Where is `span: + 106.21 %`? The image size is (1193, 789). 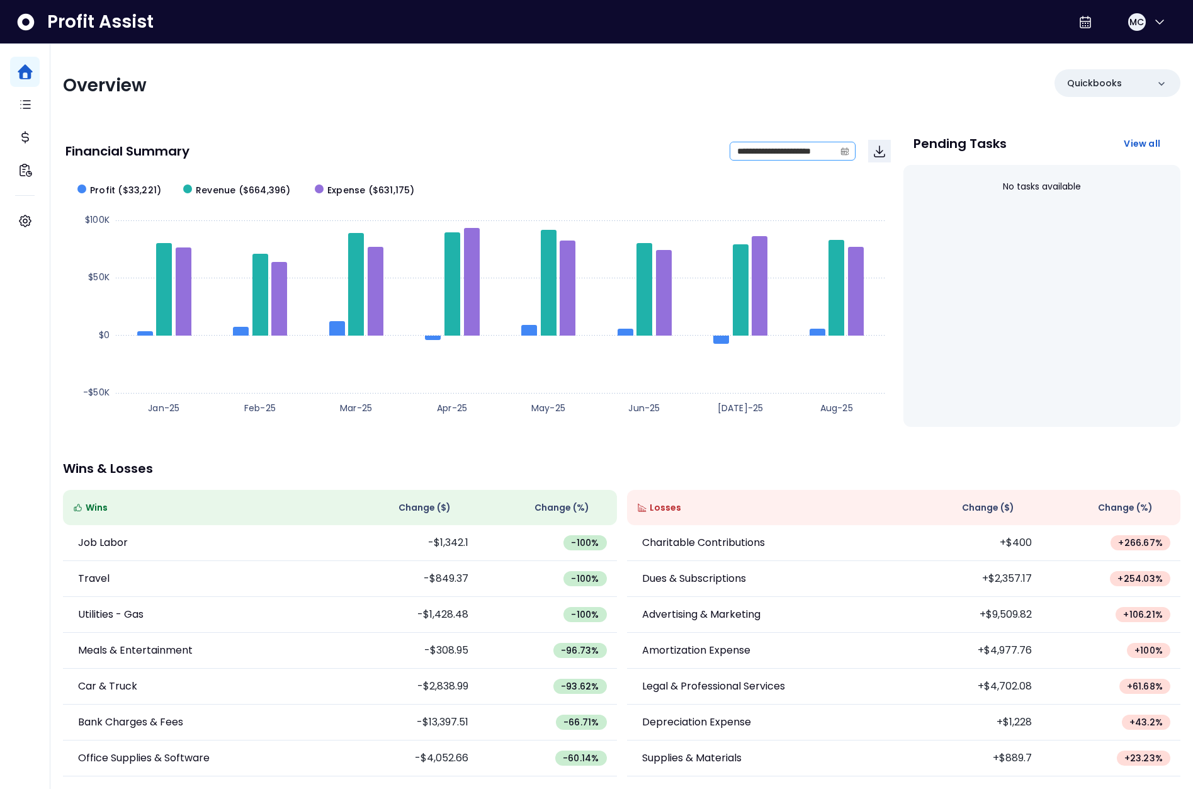
span: + 106.21 % is located at coordinates (1142, 614).